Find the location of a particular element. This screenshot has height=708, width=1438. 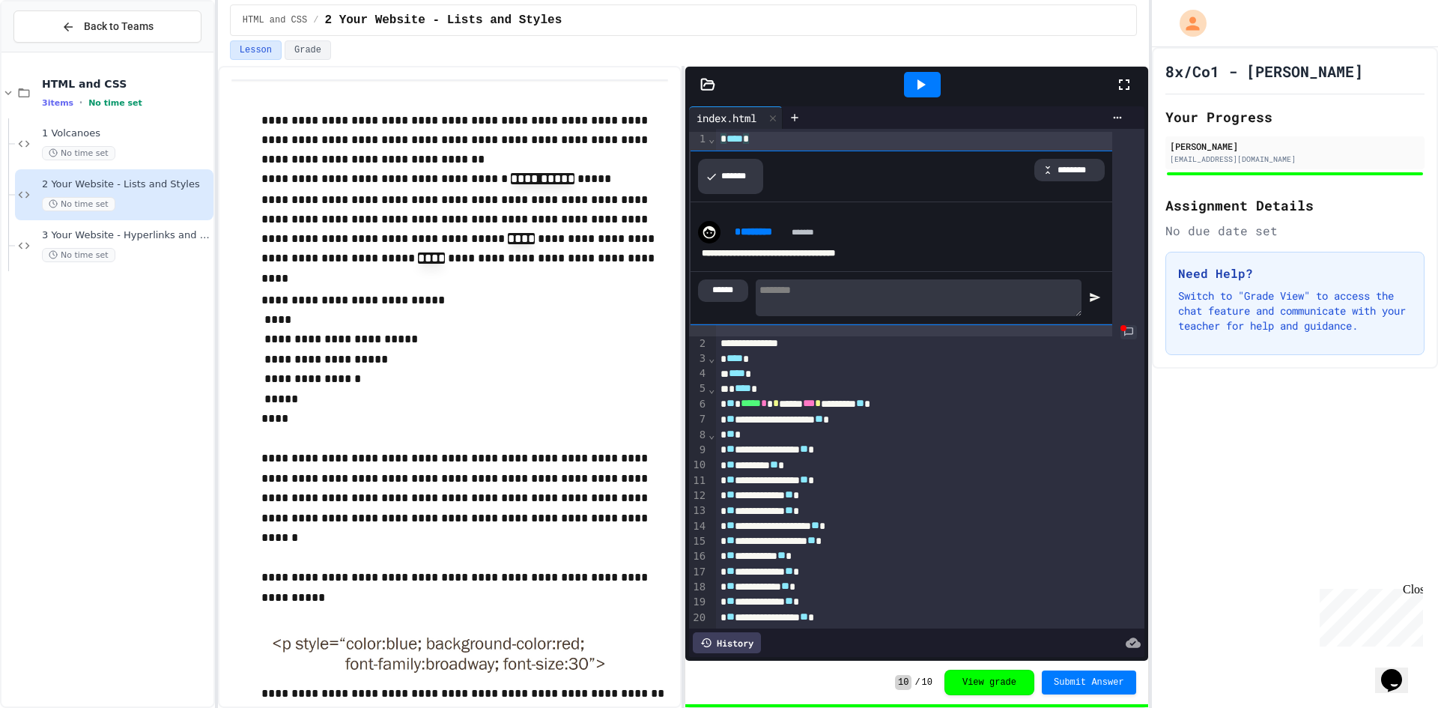

div: 14 is located at coordinates (698, 527).